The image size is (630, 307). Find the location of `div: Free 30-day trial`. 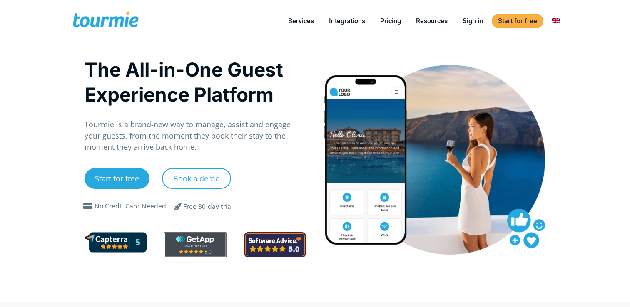

div: Free 30-day trial is located at coordinates (208, 207).